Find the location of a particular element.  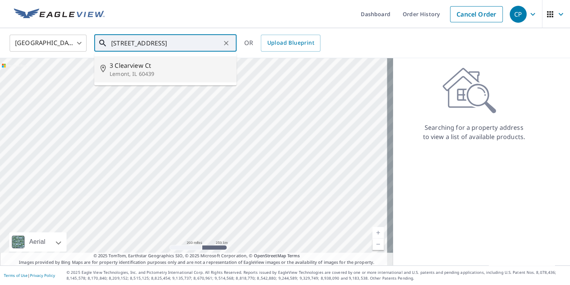

a: Privacy Policy is located at coordinates (42, 275).